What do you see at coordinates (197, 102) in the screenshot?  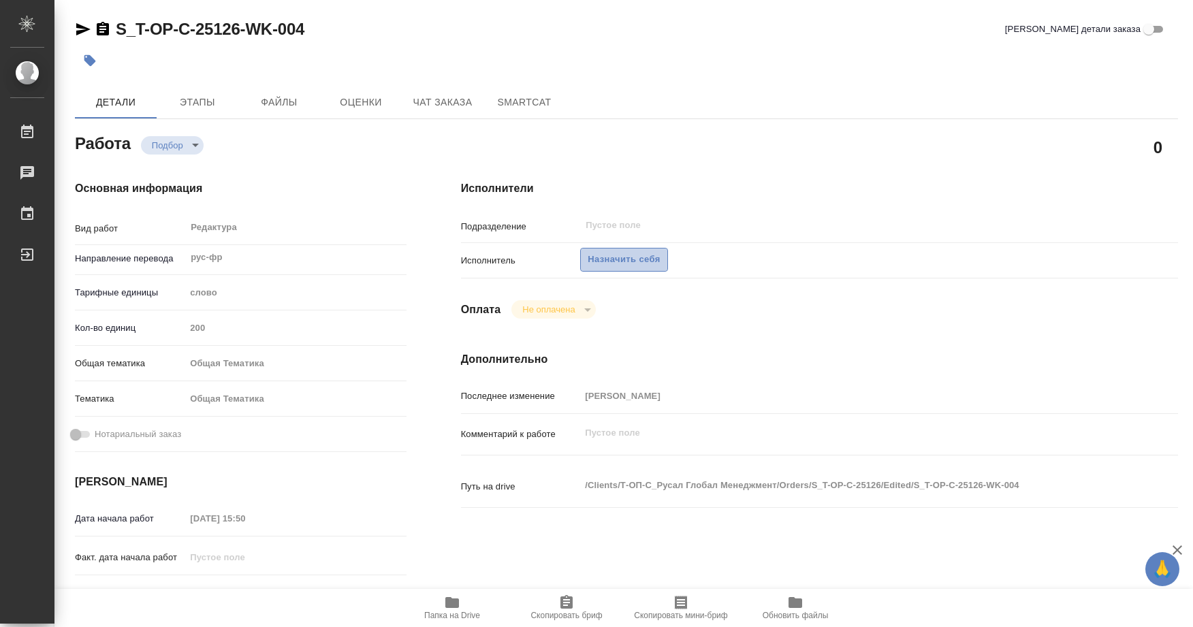 I see `span: Этапы` at bounding box center [197, 102].